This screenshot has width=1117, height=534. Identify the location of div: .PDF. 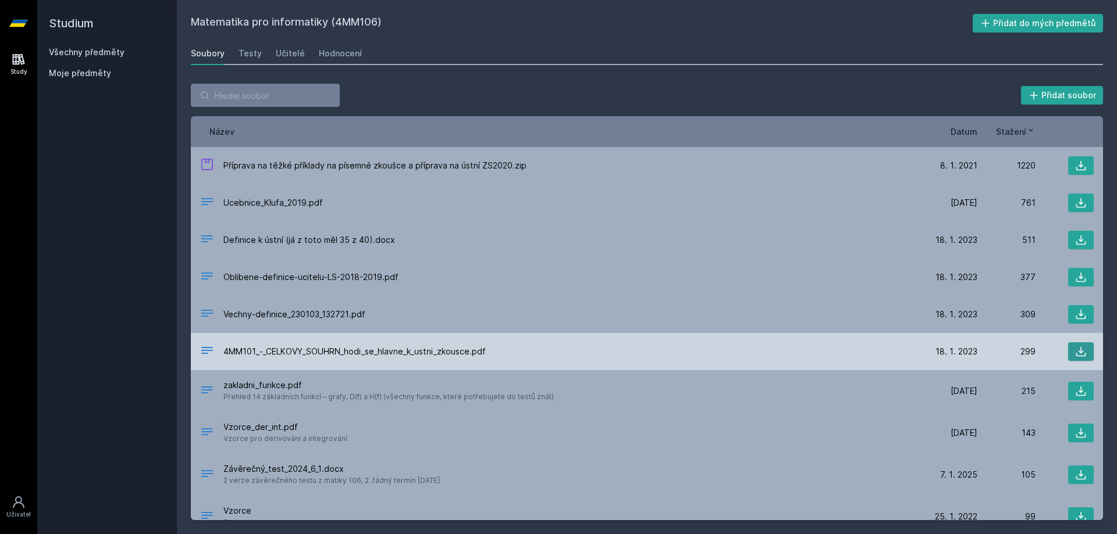
(207, 517).